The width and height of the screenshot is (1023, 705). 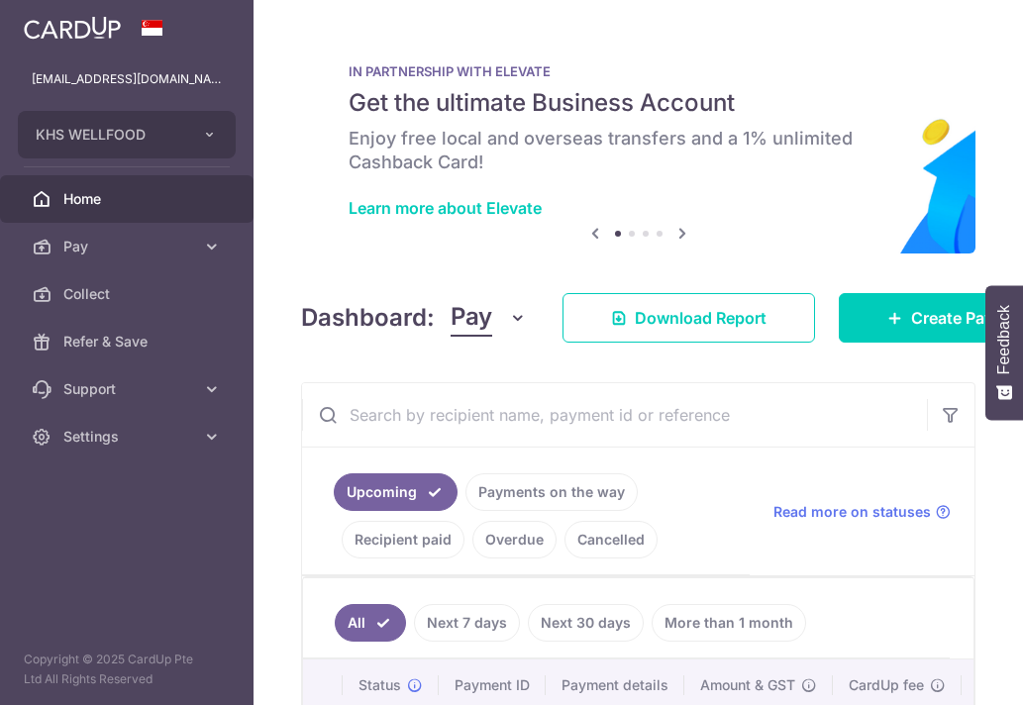 What do you see at coordinates (514, 539) in the screenshot?
I see `a: Overdue` at bounding box center [514, 539].